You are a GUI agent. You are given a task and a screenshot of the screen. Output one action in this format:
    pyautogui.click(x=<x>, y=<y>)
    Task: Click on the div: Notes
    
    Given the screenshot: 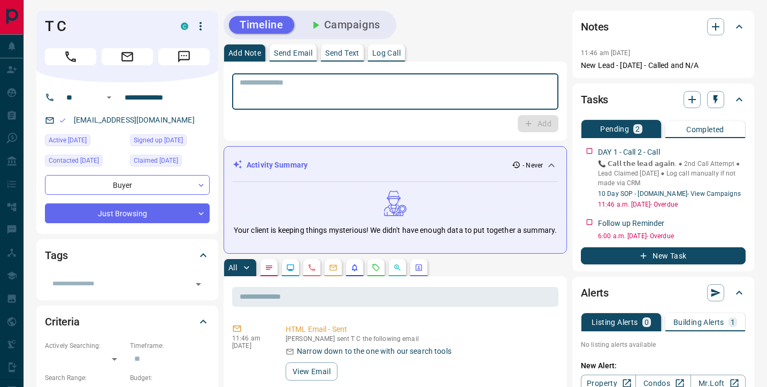 What is the action you would take?
    pyautogui.click(x=663, y=27)
    